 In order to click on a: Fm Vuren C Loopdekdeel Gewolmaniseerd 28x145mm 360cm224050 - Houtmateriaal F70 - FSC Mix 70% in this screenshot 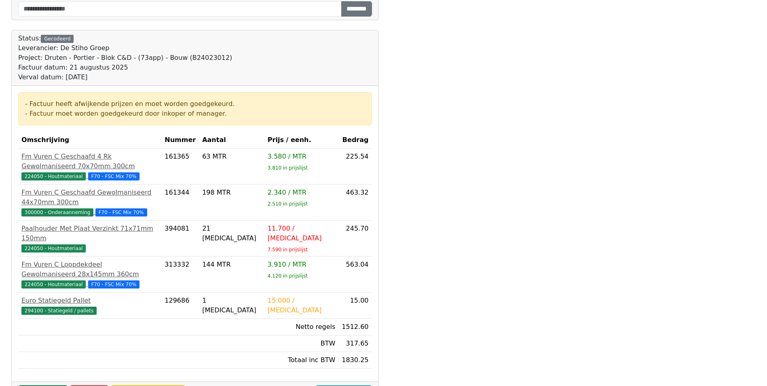, I will do `click(90, 274)`.